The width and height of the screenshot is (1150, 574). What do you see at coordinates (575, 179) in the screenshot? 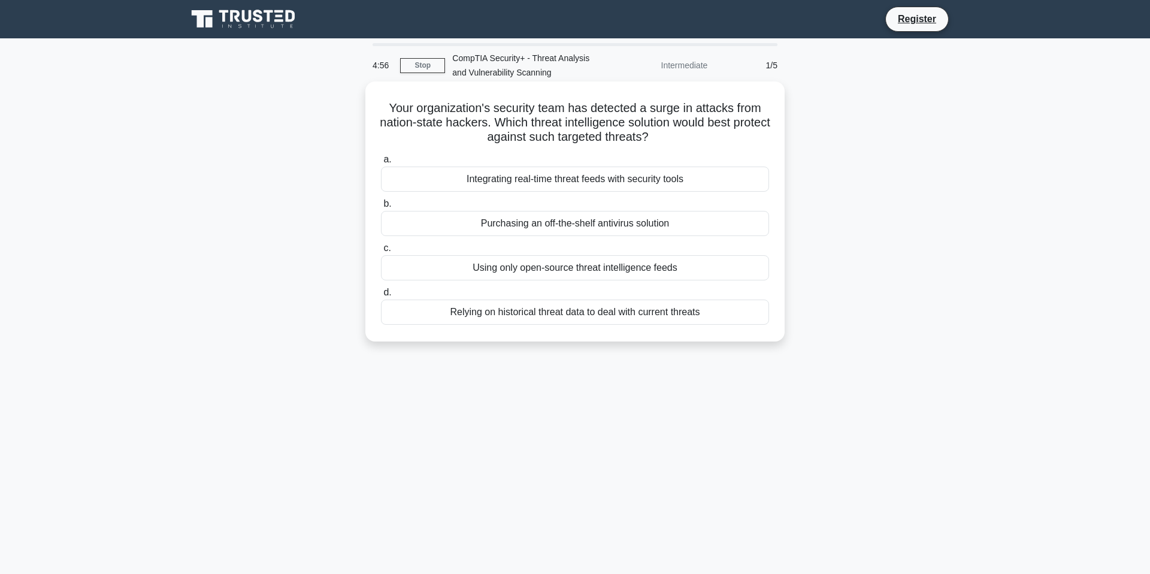
I see `div: Integrating real-time threat feeds with security tools` at bounding box center [575, 179].